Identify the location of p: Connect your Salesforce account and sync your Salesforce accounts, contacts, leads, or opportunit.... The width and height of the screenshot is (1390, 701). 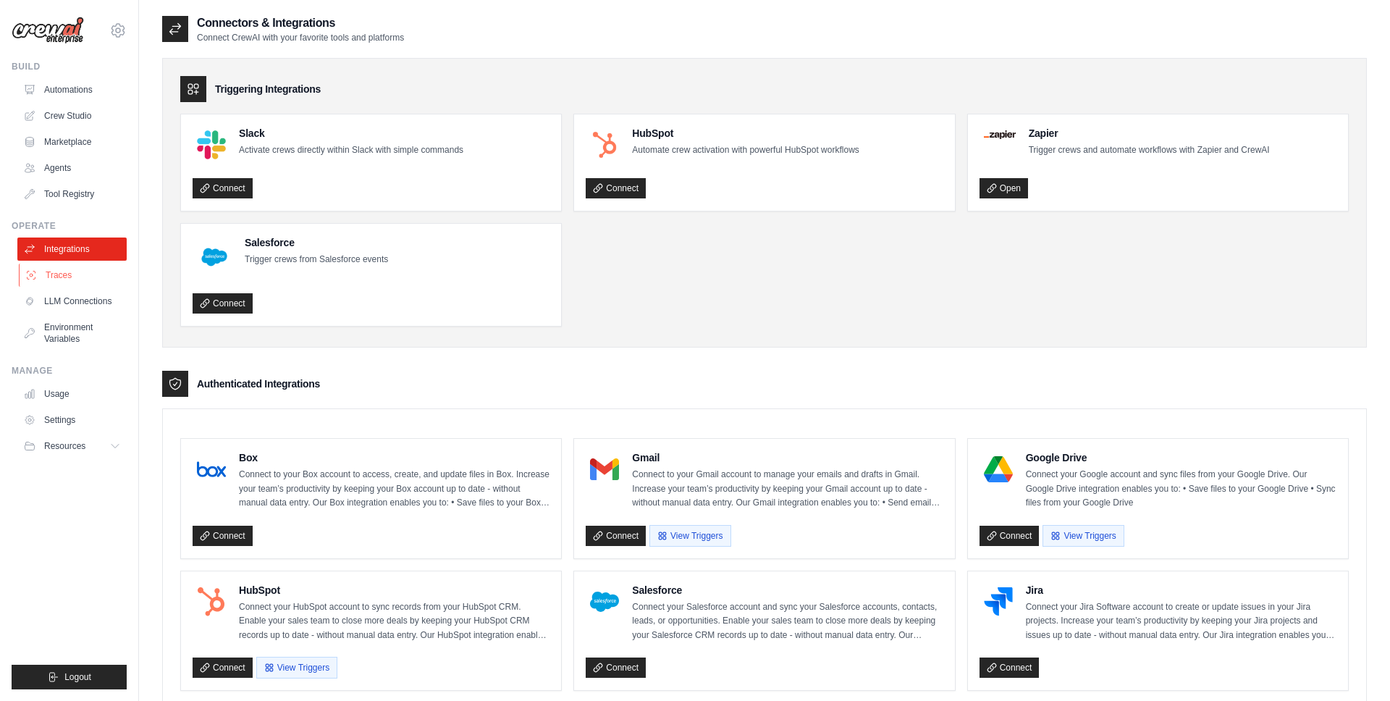
(787, 621).